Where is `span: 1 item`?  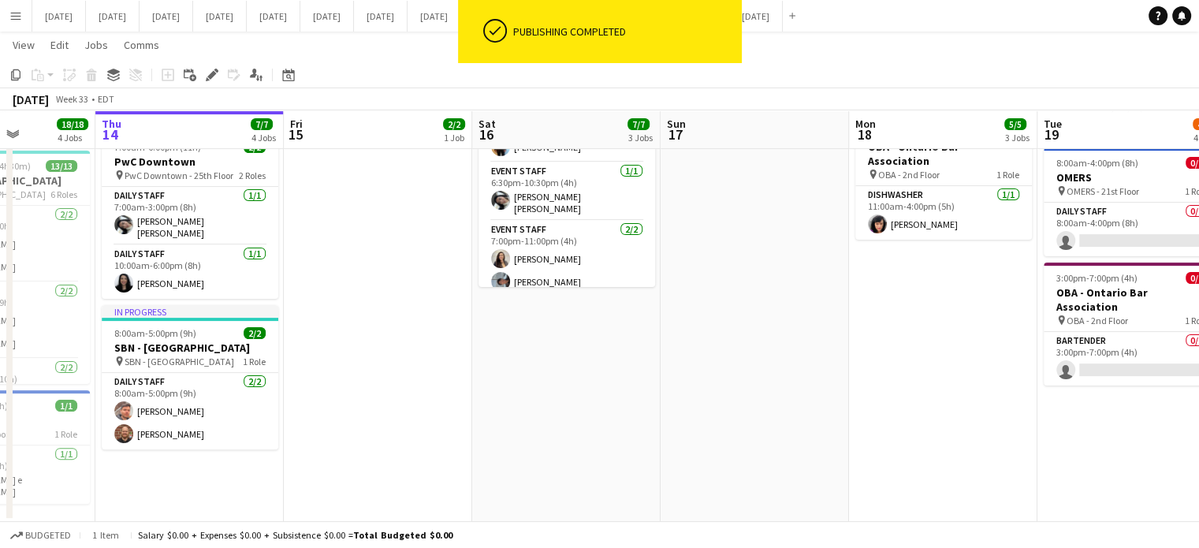 span: 1 item is located at coordinates (106, 534).